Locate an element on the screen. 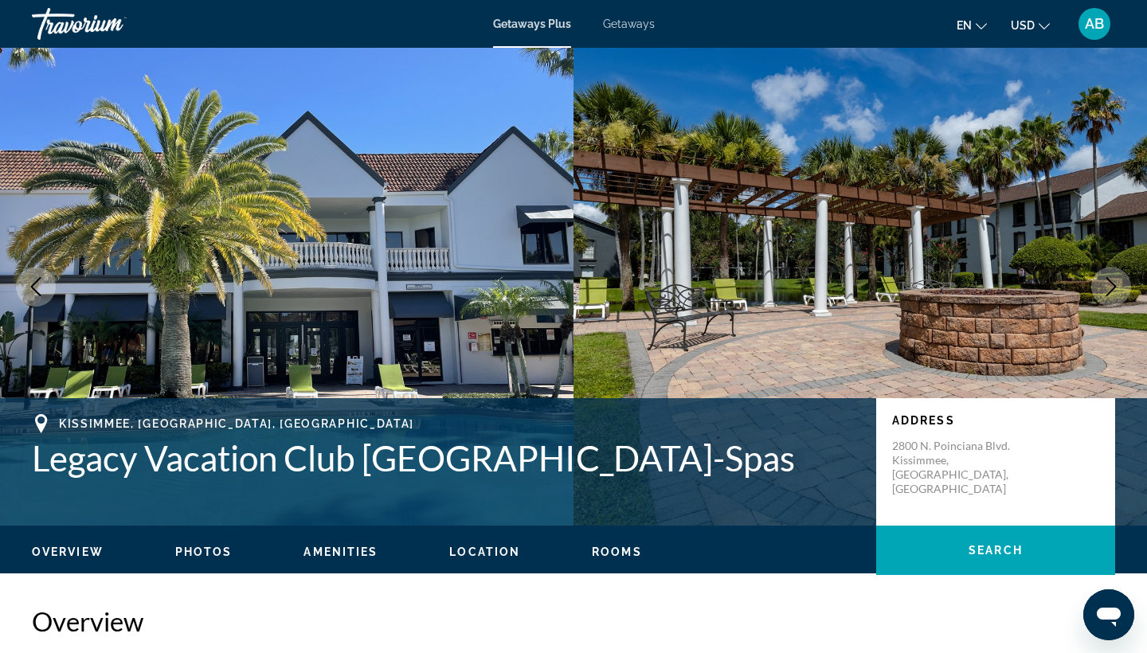 Image resolution: width=1147 pixels, height=653 pixels. button: Search is located at coordinates (996, 550).